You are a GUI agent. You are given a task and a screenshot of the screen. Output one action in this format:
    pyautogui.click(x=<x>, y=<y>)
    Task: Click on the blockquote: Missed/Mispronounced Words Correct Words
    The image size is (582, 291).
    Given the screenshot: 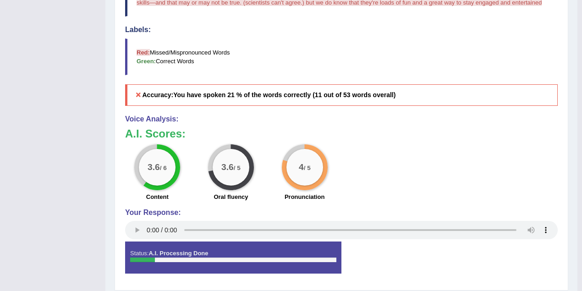 What is the action you would take?
    pyautogui.click(x=341, y=57)
    